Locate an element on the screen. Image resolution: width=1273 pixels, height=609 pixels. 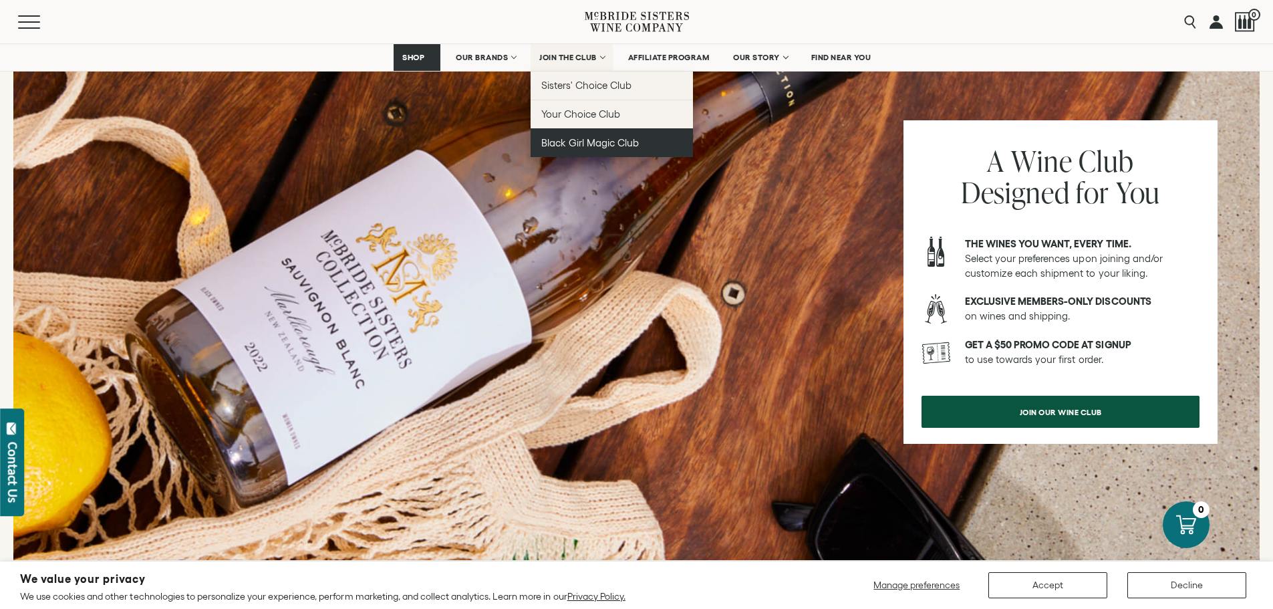
span: for is located at coordinates (1092, 192).